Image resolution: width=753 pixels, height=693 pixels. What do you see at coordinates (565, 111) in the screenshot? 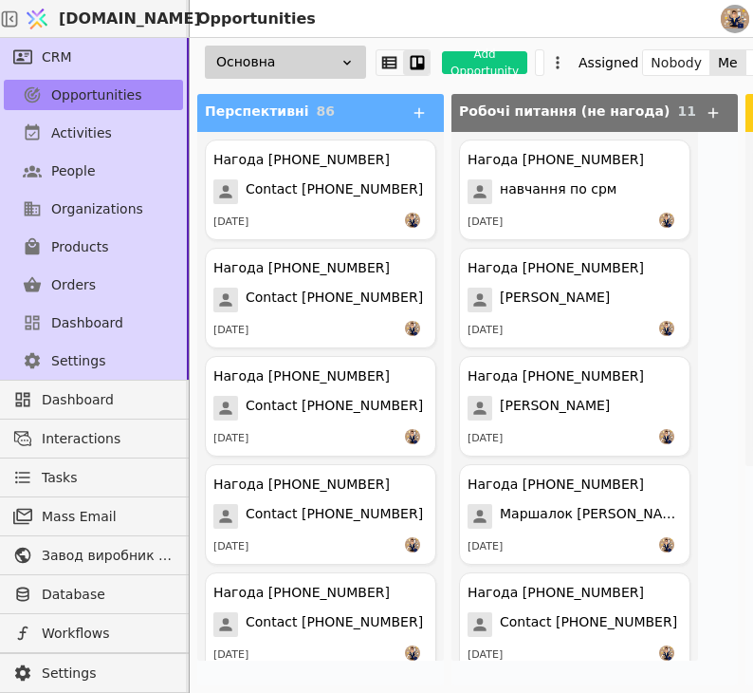
I see `span: Робочі питання (не нагода)` at bounding box center [565, 111].